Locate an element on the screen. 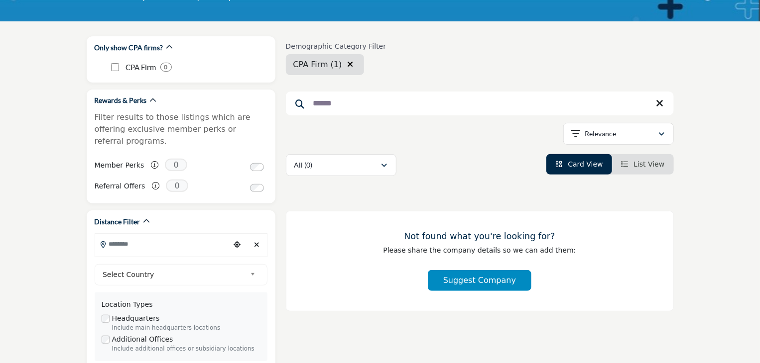 The height and width of the screenshot is (363, 760). i: Clear search location is located at coordinates (350, 64).